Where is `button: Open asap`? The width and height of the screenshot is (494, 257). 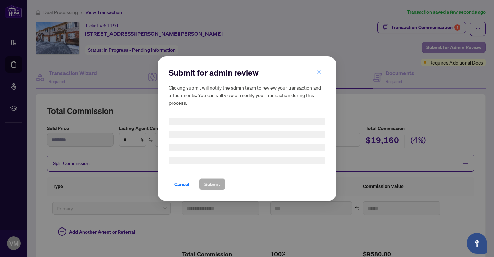 button: Open asap is located at coordinates (477, 243).